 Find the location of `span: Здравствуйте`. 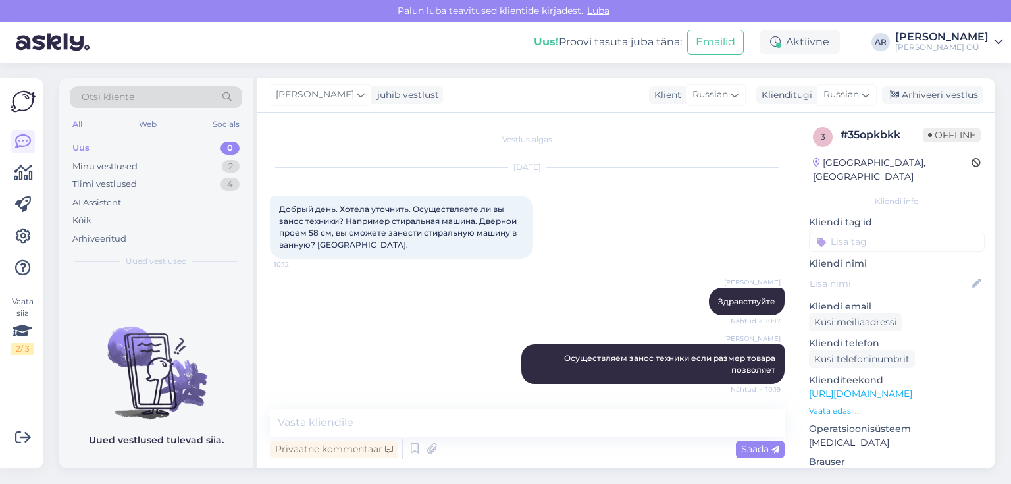

span: Здравствуйте is located at coordinates (746, 301).